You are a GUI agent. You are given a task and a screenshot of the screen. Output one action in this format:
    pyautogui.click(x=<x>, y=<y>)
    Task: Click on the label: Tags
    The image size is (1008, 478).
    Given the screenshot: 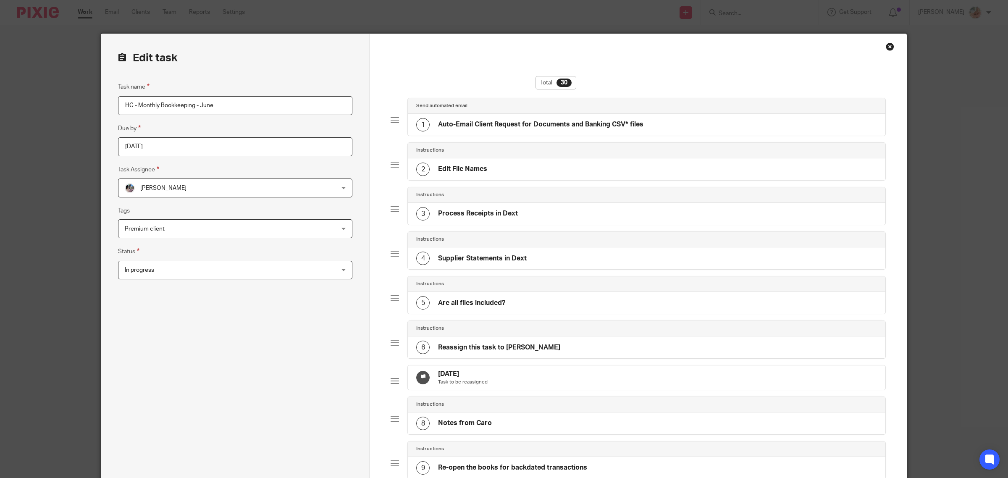 What is the action you would take?
    pyautogui.click(x=124, y=211)
    